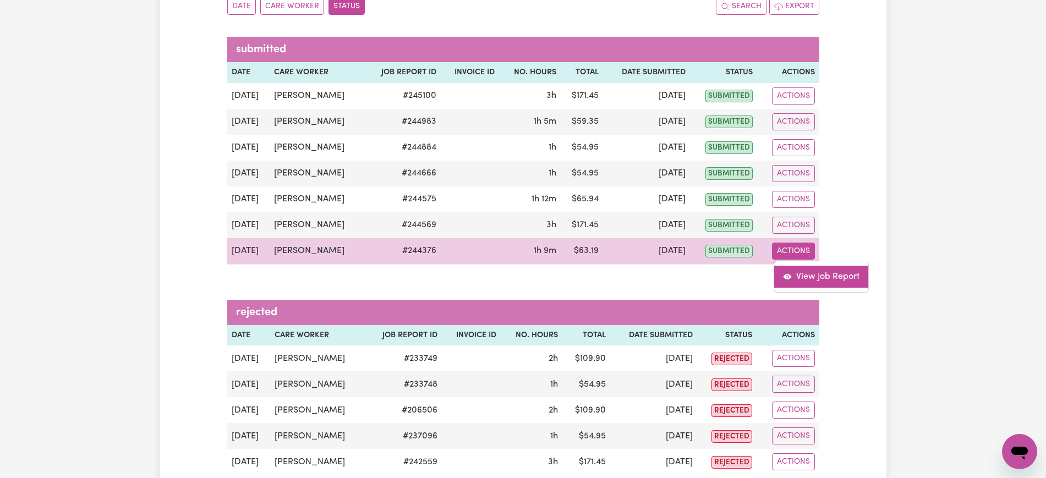  What do you see at coordinates (646, 73) in the screenshot?
I see `th: Date Submitted` at bounding box center [646, 73].